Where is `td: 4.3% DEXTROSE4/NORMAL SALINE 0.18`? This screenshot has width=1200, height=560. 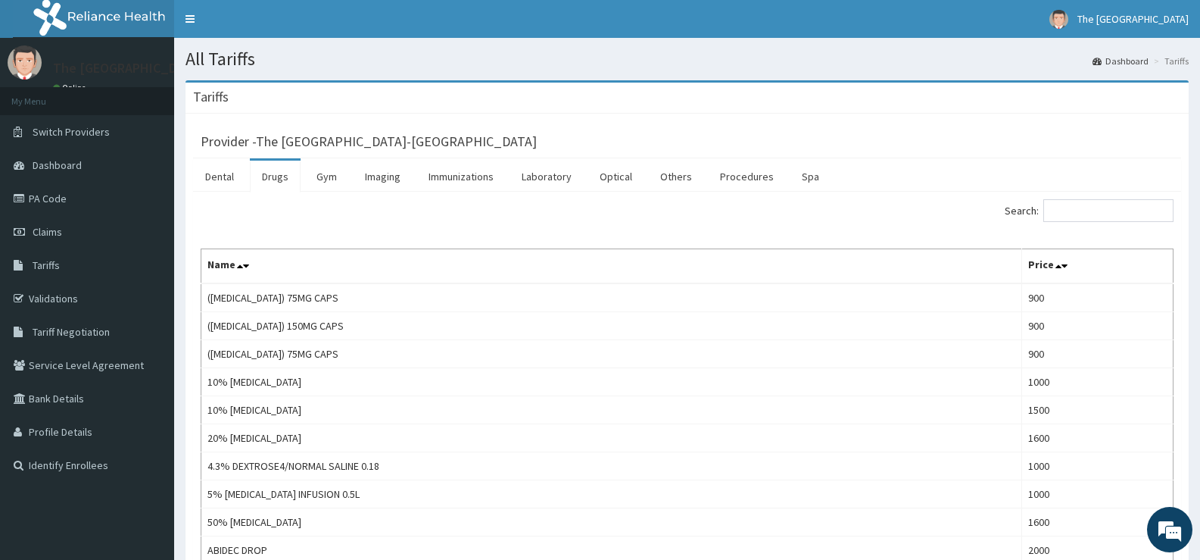
td: 4.3% DEXTROSE4/NORMAL SALINE 0.18 is located at coordinates (612, 466).